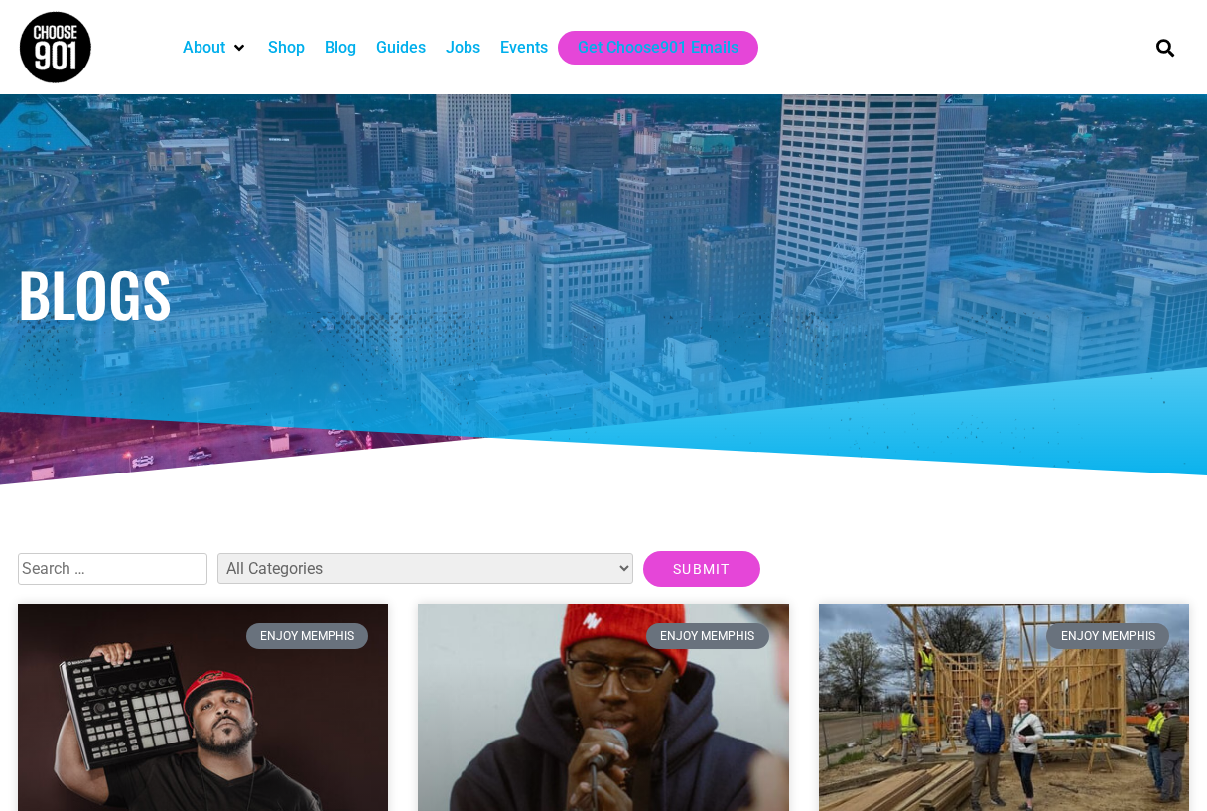 The image size is (1207, 811). I want to click on div: Get Choose901 Emails, so click(658, 48).